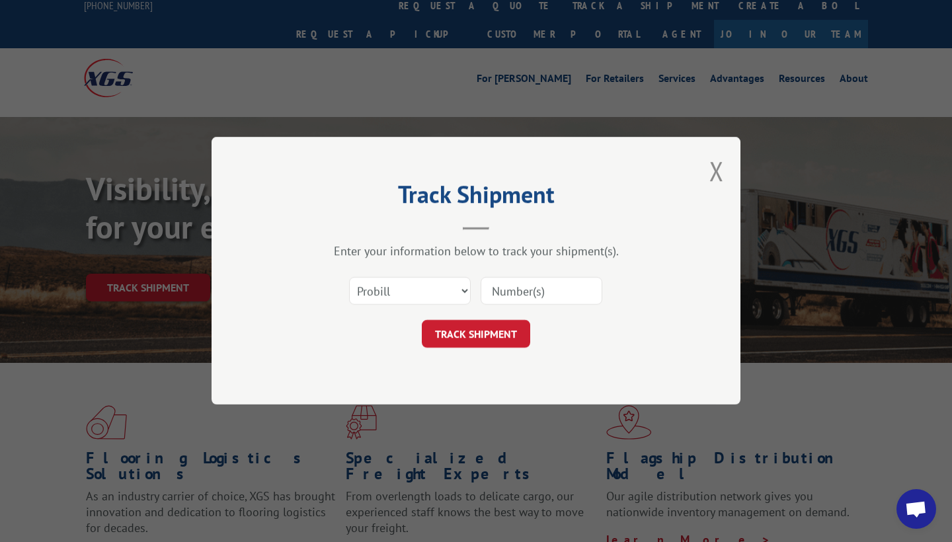 The height and width of the screenshot is (542, 952). What do you see at coordinates (716, 171) in the screenshot?
I see `button: Close modal` at bounding box center [716, 171].